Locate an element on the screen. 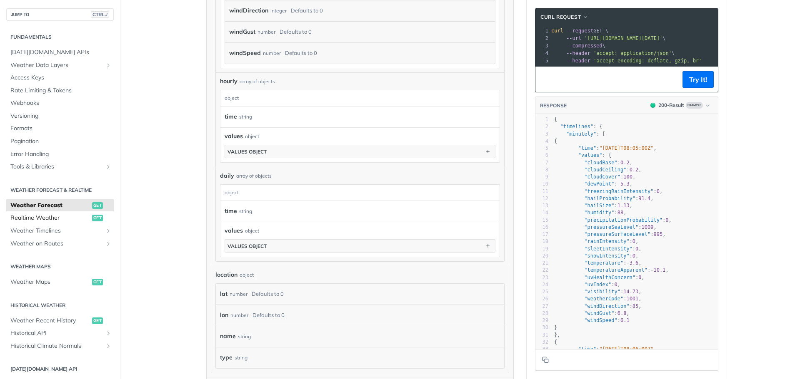 The image size is (800, 379). span: "humidity" is located at coordinates (599, 213).